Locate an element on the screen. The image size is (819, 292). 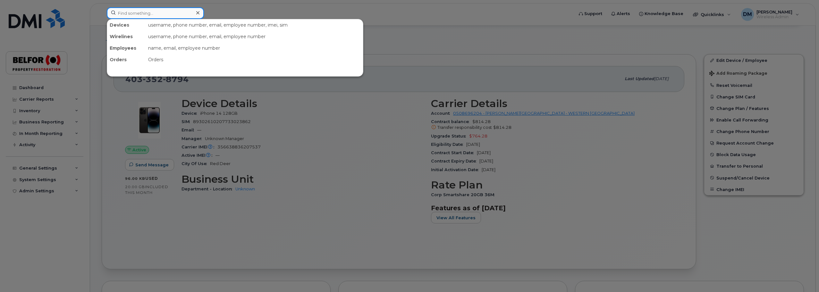
div: username, phone number, email, employee number is located at coordinates (254, 37).